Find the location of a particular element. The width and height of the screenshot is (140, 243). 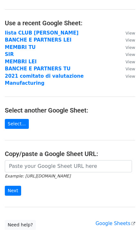

a: Google Sheets is located at coordinates (115, 224).